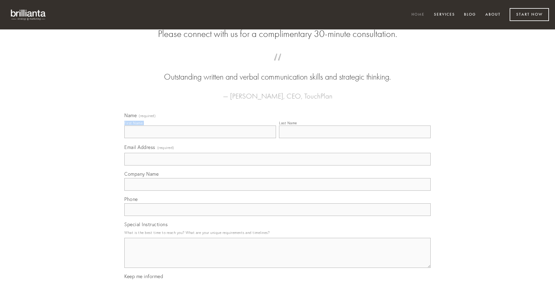 The height and width of the screenshot is (282, 555). I want to click on span: Company Name, so click(141, 174).